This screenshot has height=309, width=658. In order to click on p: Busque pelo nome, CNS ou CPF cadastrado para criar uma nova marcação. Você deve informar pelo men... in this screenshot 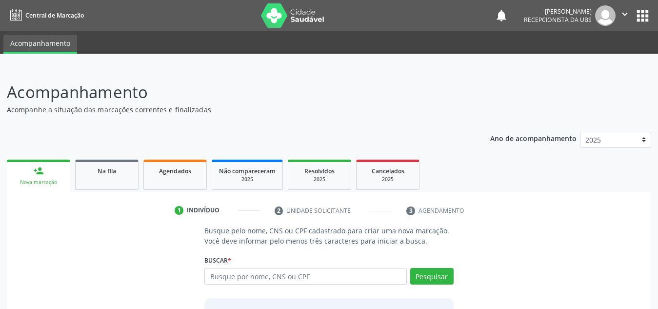, I will do `click(329, 236)`.